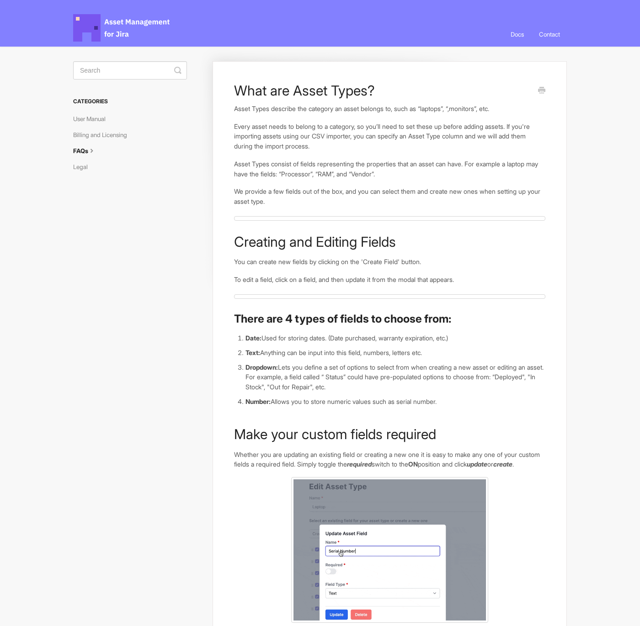 Image resolution: width=640 pixels, height=626 pixels. Describe the element at coordinates (395, 377) in the screenshot. I see `li: Lets you define a set of options to select from when creating a new asset or editing an asset. Fo...` at that location.